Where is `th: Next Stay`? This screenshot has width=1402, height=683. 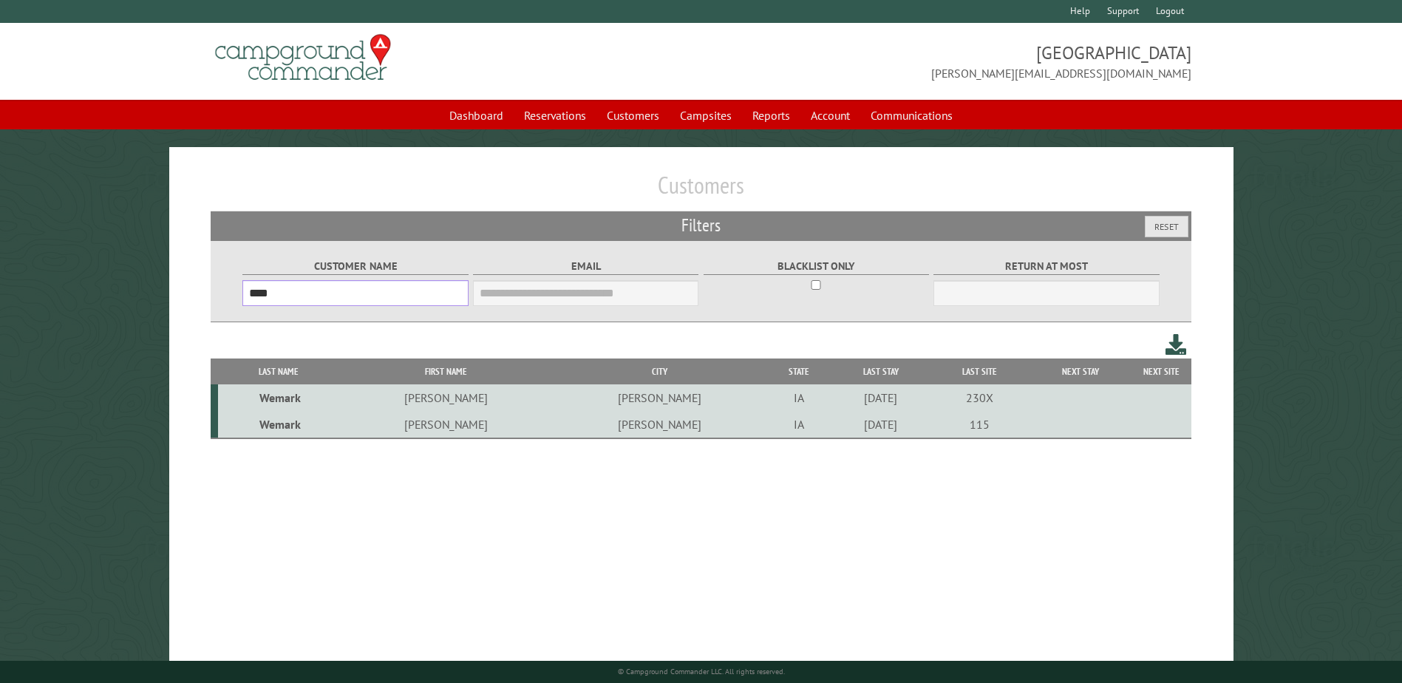 th: Next Stay is located at coordinates (1081, 371).